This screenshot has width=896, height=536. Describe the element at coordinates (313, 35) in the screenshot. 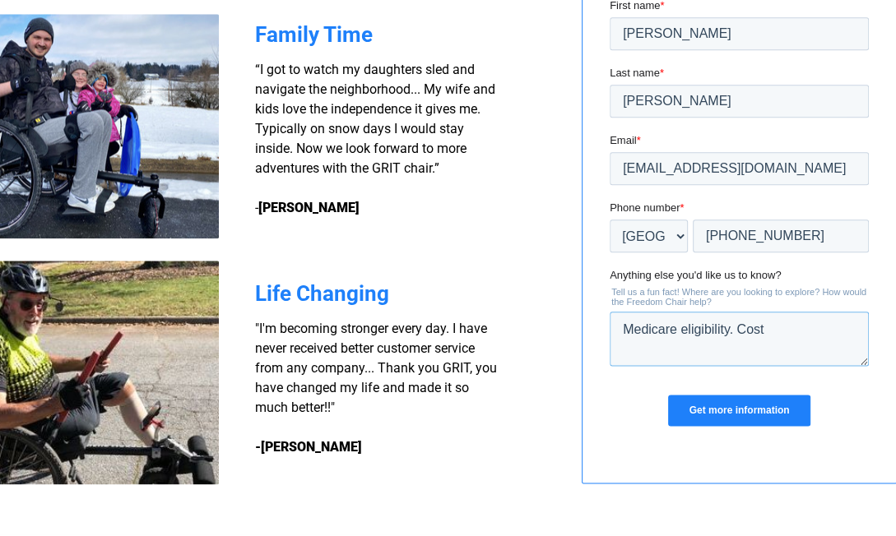

I see `span: Family Time` at that location.